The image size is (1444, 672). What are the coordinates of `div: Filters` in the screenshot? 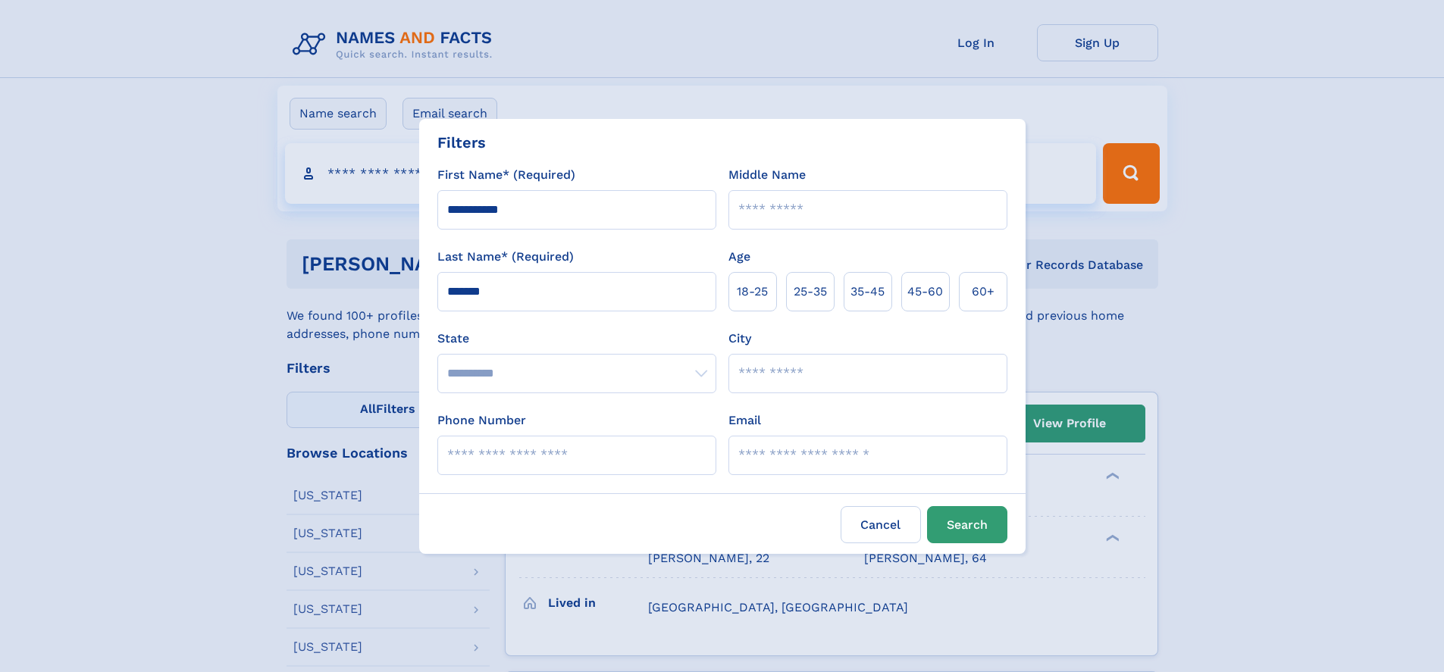 It's located at (462, 143).